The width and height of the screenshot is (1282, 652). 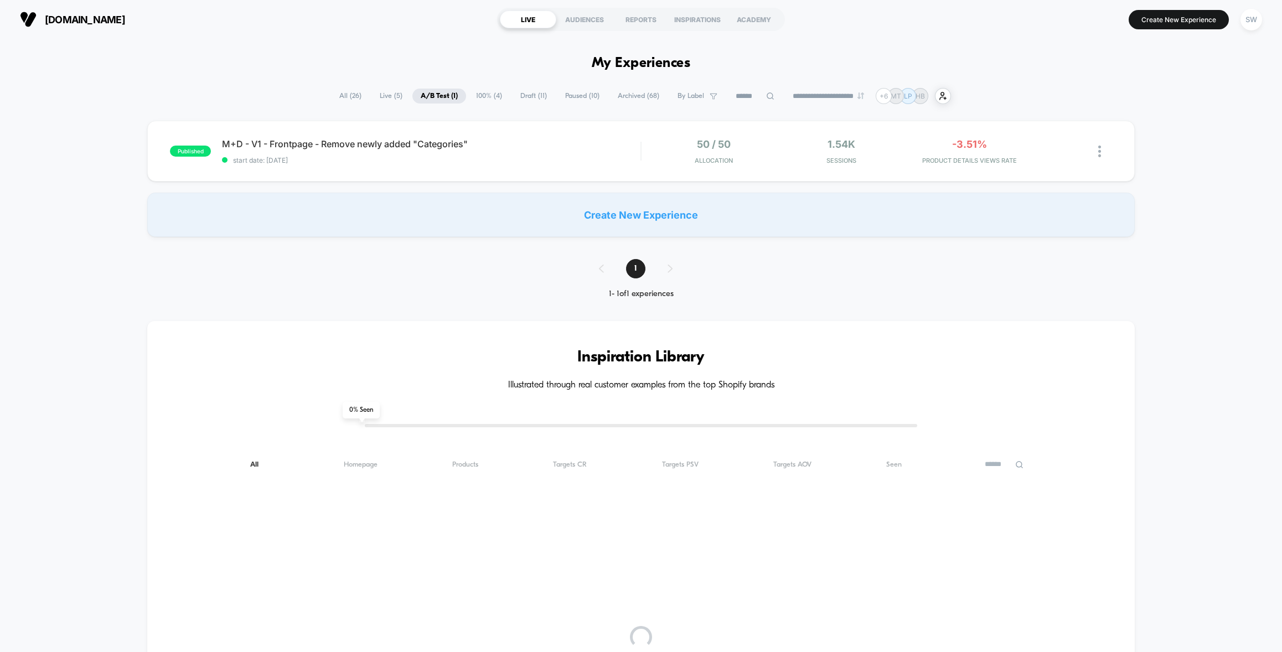 I want to click on span: Allocation, so click(x=714, y=161).